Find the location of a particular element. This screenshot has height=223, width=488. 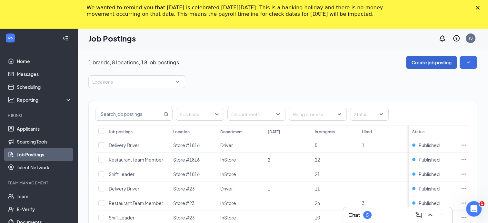

a: E-Verify is located at coordinates (44, 209).